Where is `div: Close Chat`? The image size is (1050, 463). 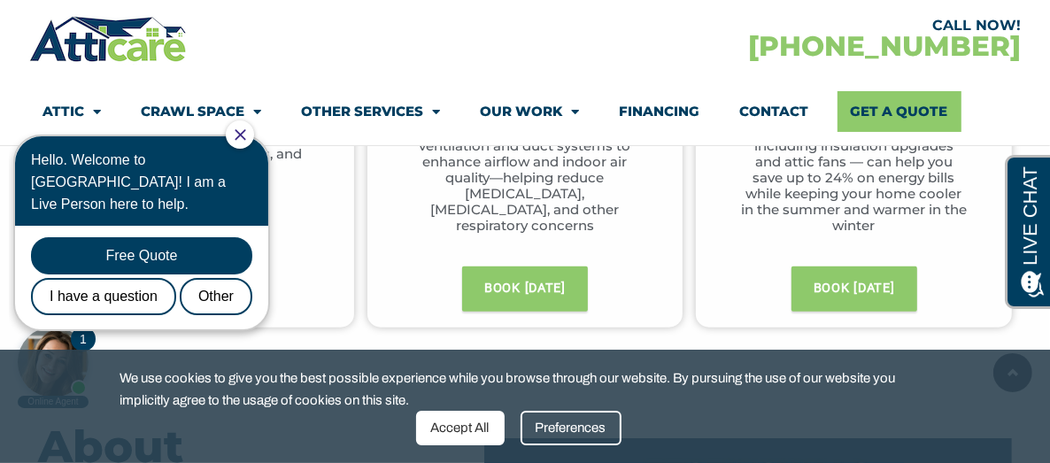 div: Close Chat is located at coordinates (231, 16).